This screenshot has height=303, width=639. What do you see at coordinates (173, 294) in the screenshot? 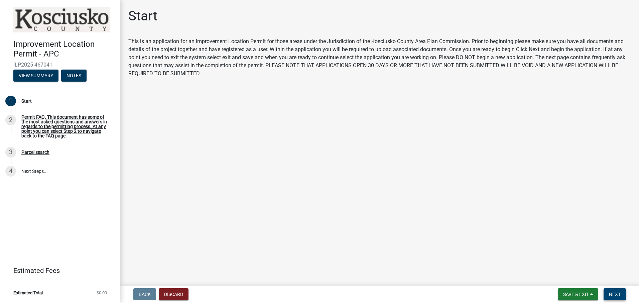
I see `button: Discard` at bounding box center [173, 294].